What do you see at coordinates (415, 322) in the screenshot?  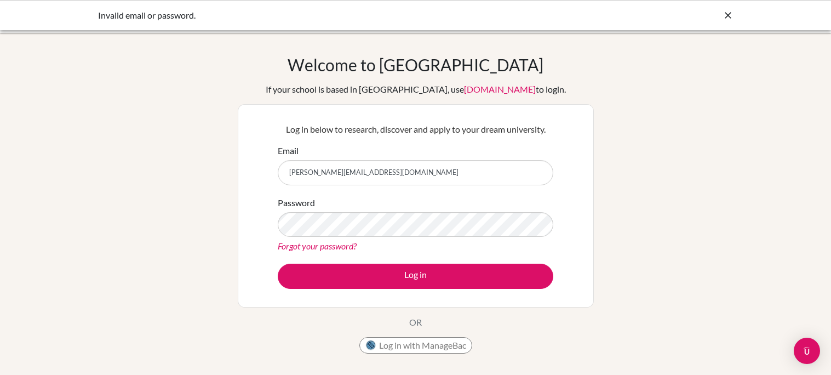 I see `p: OR` at bounding box center [415, 322].